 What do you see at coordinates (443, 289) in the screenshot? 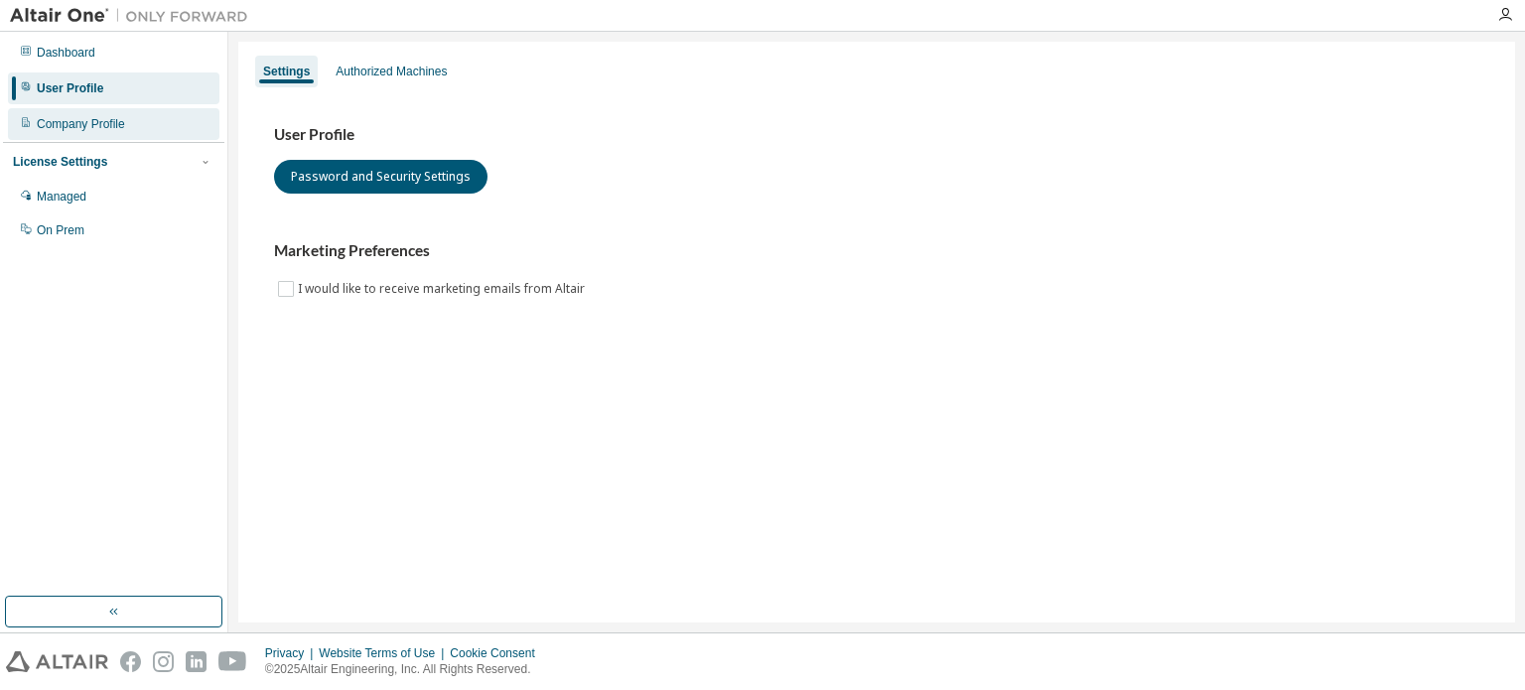
I see `label: I would like to receive marketing emails from Altair` at bounding box center [443, 289].